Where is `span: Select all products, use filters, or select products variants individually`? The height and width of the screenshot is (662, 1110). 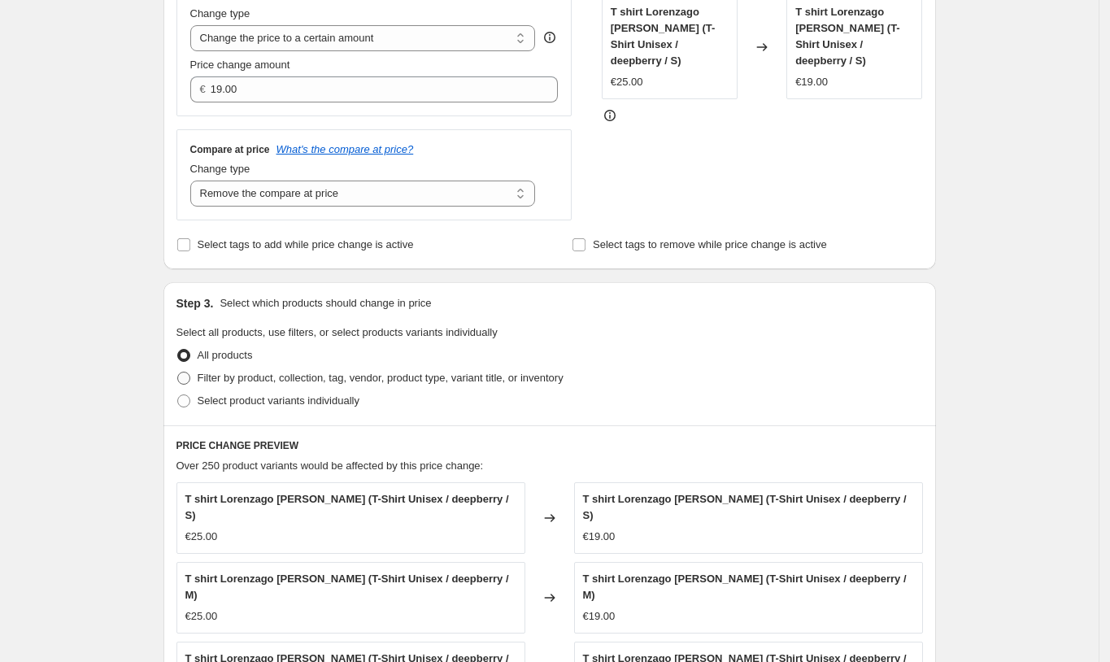 span: Select all products, use filters, or select products variants individually is located at coordinates (337, 332).